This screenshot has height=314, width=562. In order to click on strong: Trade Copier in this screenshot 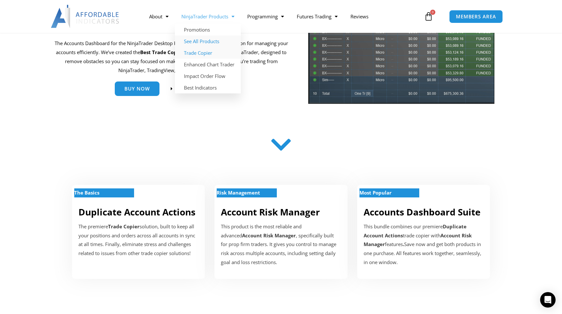, I will do `click(124, 226)`.